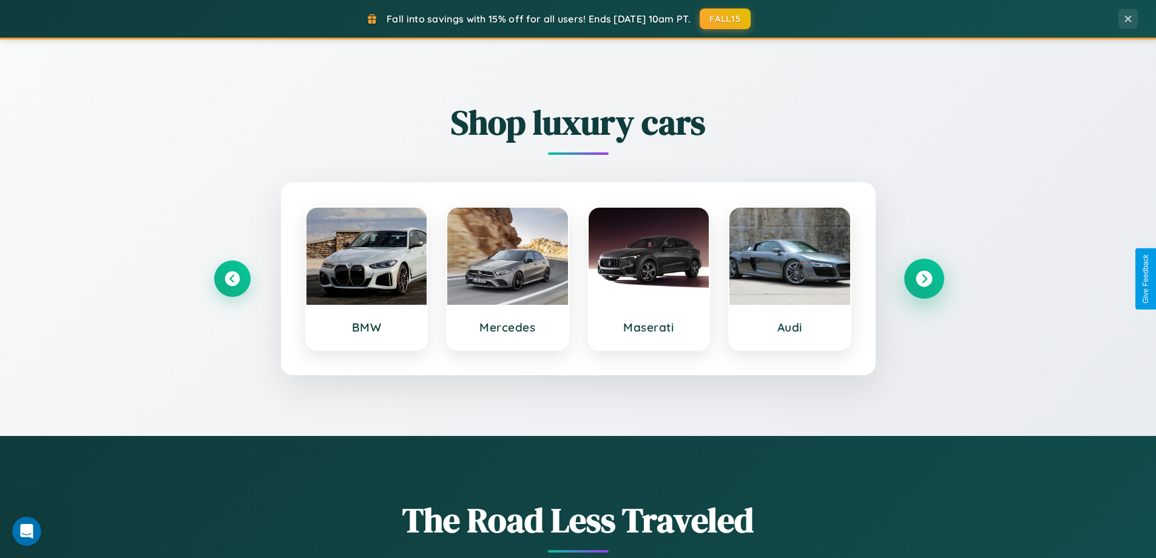 The image size is (1156, 558). What do you see at coordinates (578, 520) in the screenshot?
I see `h1: The Road Less Traveled` at bounding box center [578, 520].